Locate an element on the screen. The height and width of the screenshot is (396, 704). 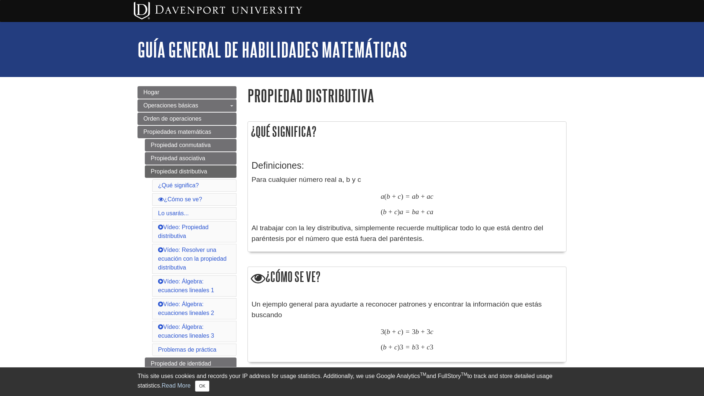
p: Un ejemplo general para ayudarte a reconocer patrones y encontrar la información que estás buscando is located at coordinates (407, 310).